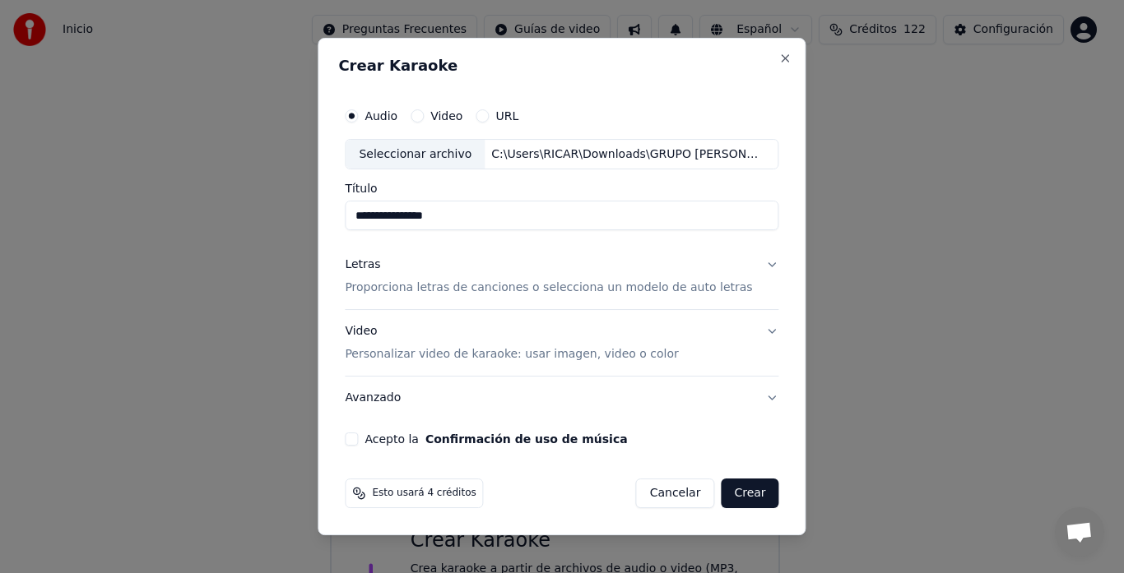 This screenshot has width=1124, height=573. What do you see at coordinates (561, 277) in the screenshot?
I see `button: LetrasProporciona letras de canciones o selecciona un modelo de auto letras` at bounding box center [561, 277].